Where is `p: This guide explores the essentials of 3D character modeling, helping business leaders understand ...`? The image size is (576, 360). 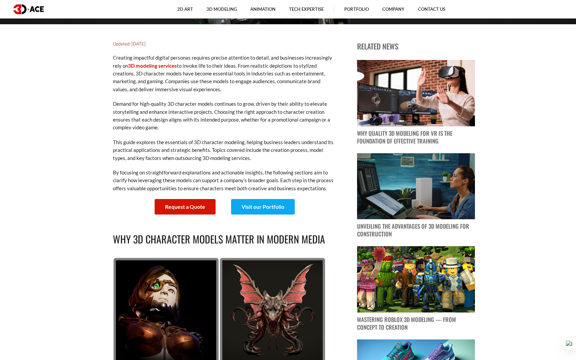 p: This guide explores the essentials of 3D character modeling, helping business leaders understand ... is located at coordinates (224, 150).